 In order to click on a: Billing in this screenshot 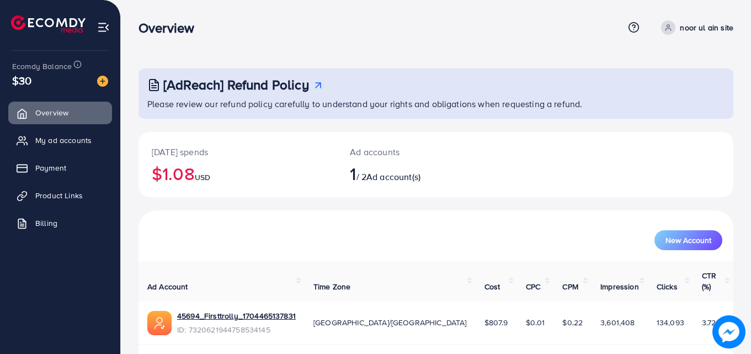, I will do `click(60, 223)`.